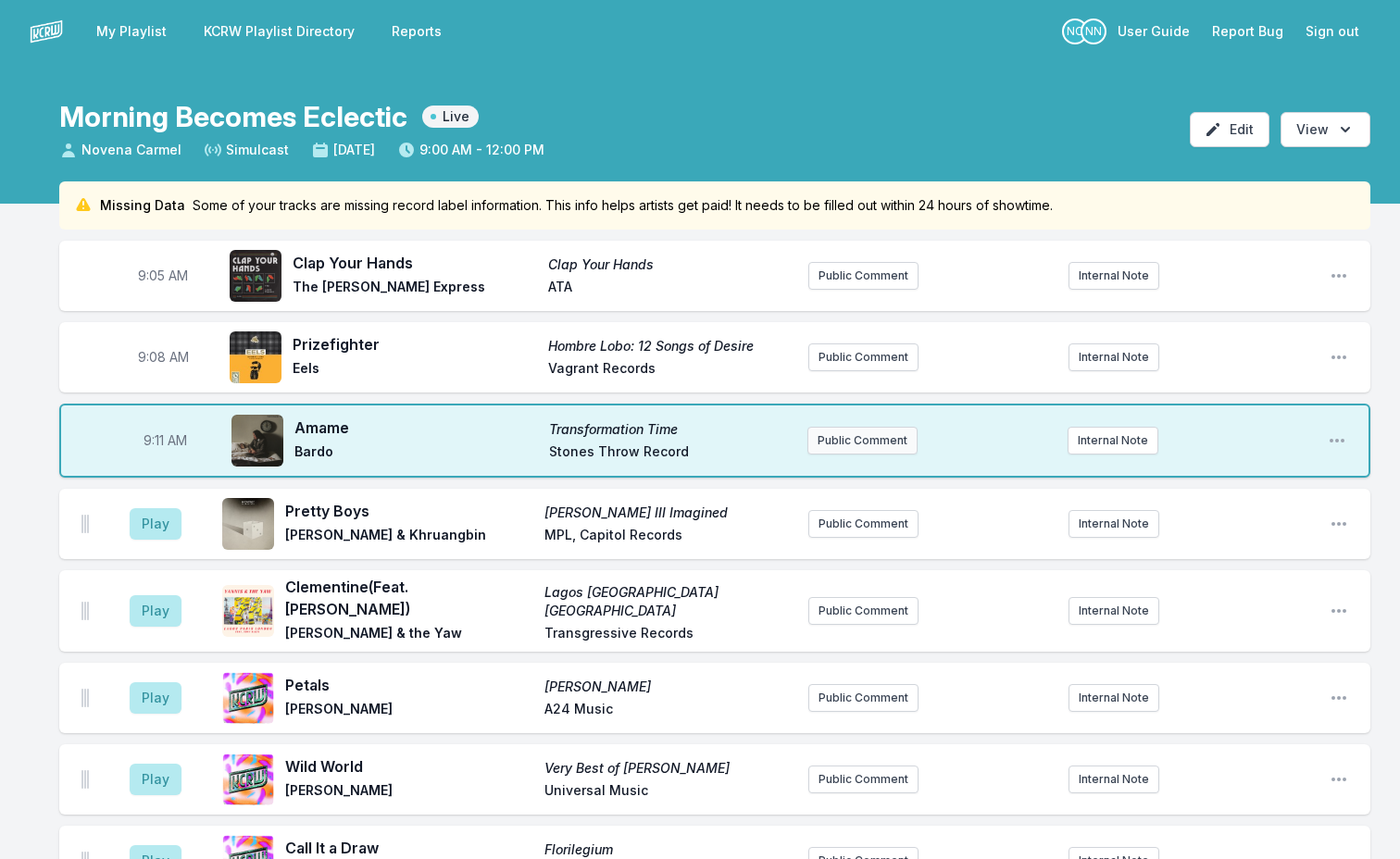 This screenshot has width=1400, height=859. Describe the element at coordinates (409, 767) in the screenshot. I see `span: Wild World` at that location.